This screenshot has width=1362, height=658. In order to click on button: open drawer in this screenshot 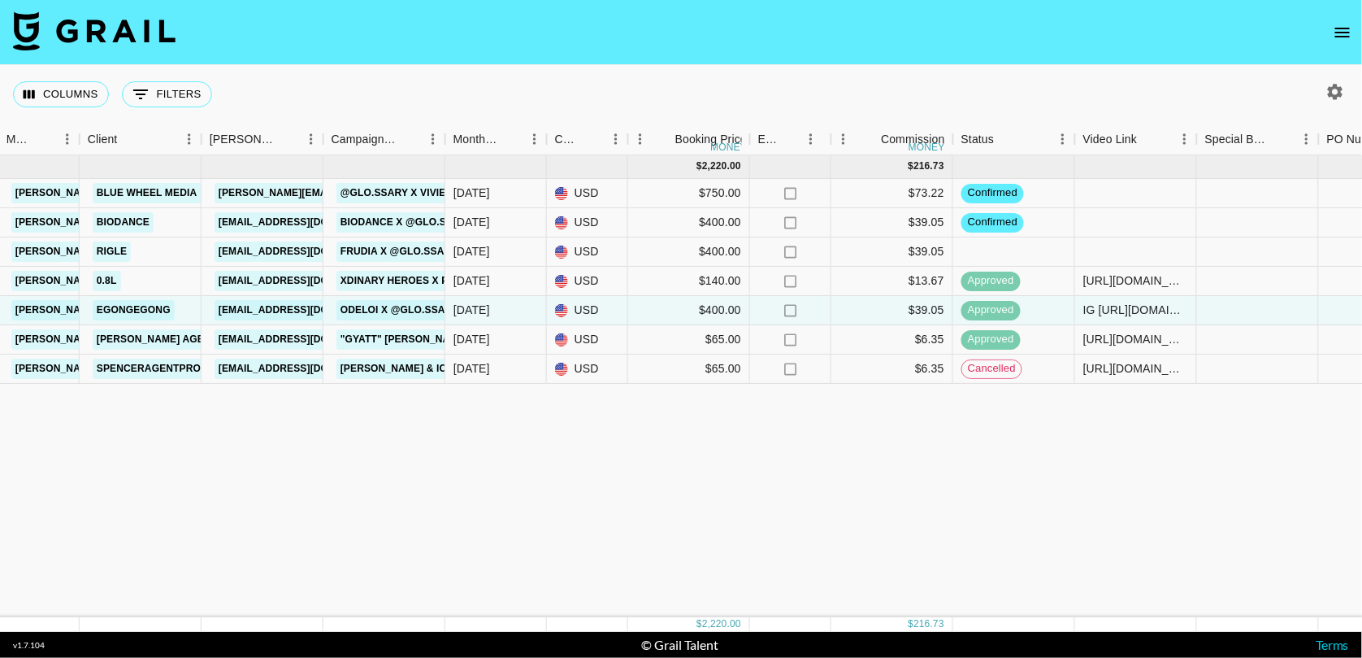, I will do `click(1343, 33)`.